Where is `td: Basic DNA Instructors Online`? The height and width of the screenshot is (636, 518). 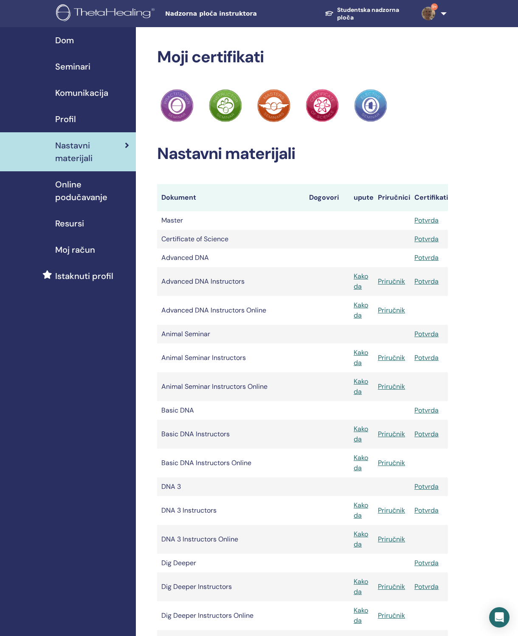 td: Basic DNA Instructors Online is located at coordinates (231, 463).